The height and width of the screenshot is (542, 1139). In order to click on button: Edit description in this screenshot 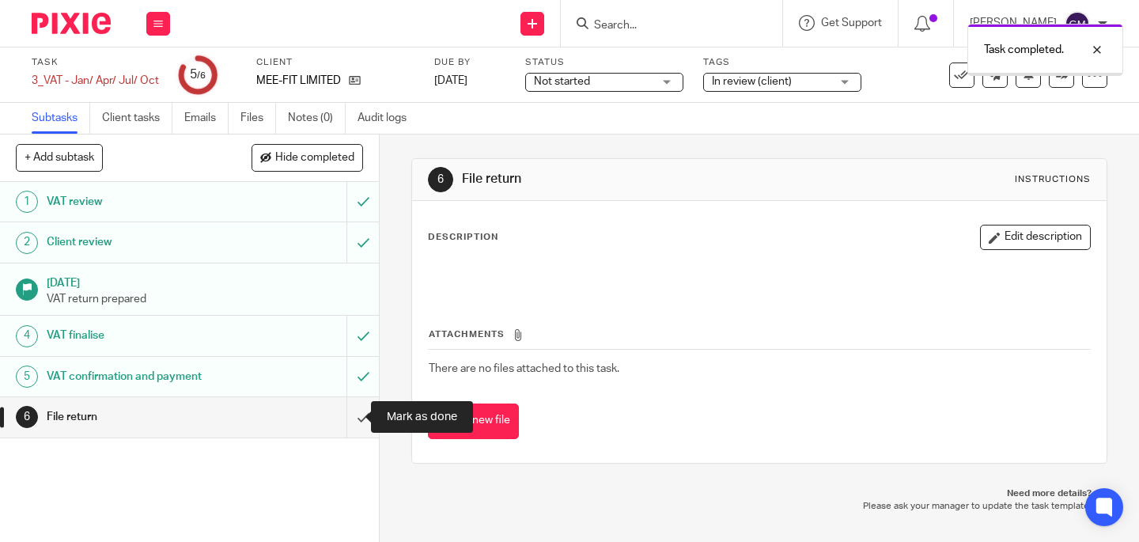, I will do `click(1035, 237)`.